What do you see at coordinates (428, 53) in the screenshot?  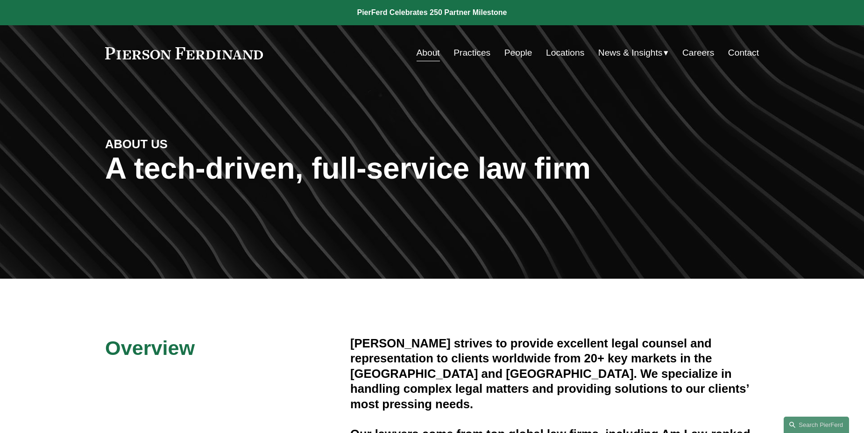 I see `a: About` at bounding box center [428, 53].